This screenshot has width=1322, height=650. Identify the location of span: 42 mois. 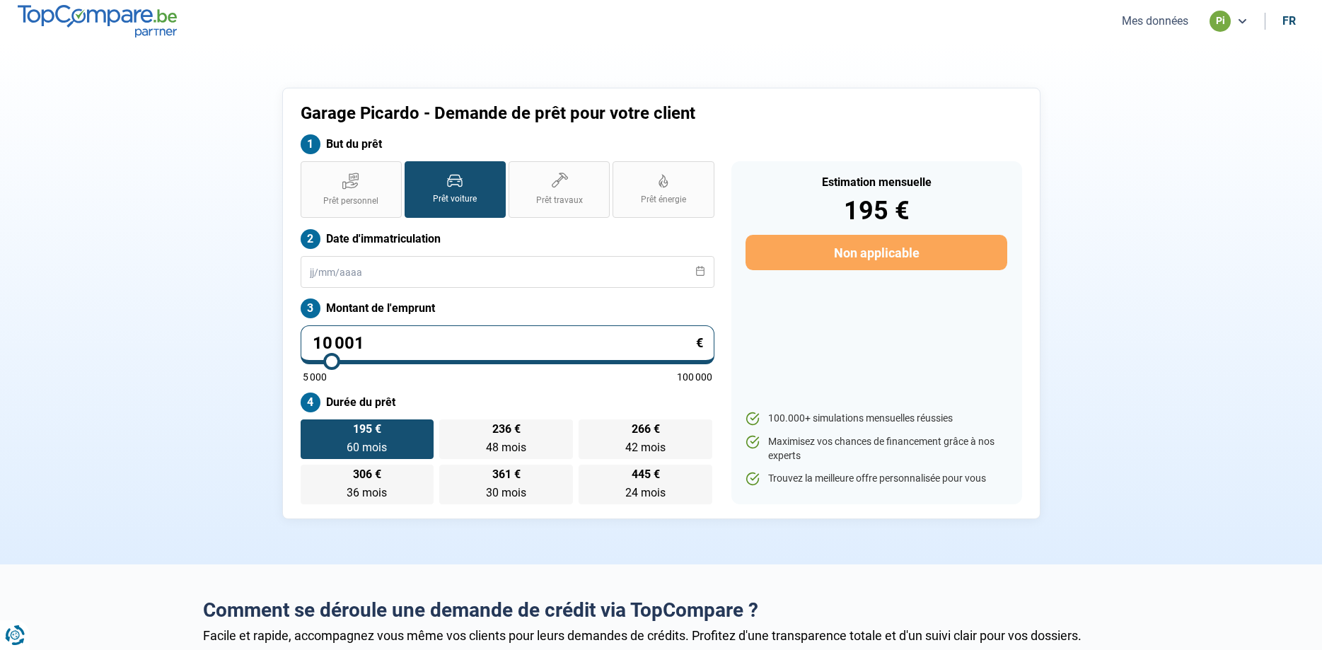
(645, 447).